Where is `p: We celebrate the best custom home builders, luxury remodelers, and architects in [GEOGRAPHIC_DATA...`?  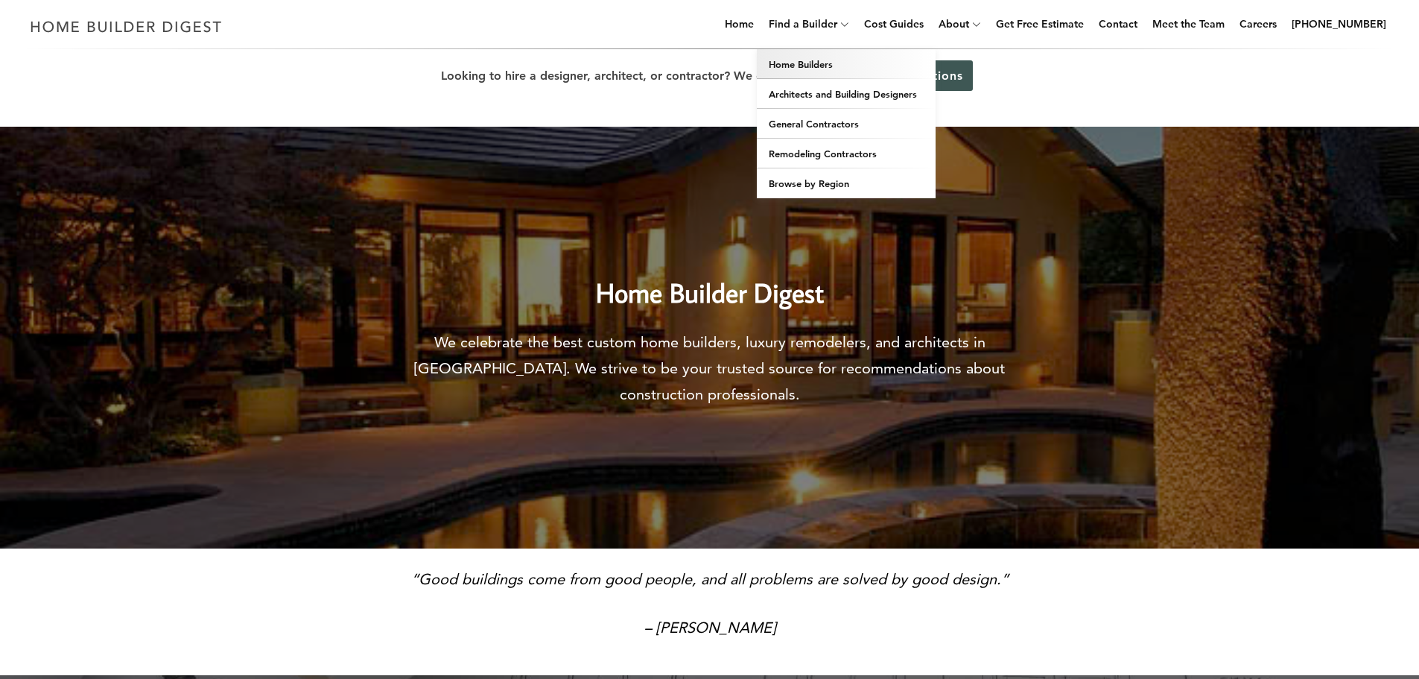 p: We celebrate the best custom home builders, luxury remodelers, and architects in [GEOGRAPHIC_DATA... is located at coordinates (710, 368).